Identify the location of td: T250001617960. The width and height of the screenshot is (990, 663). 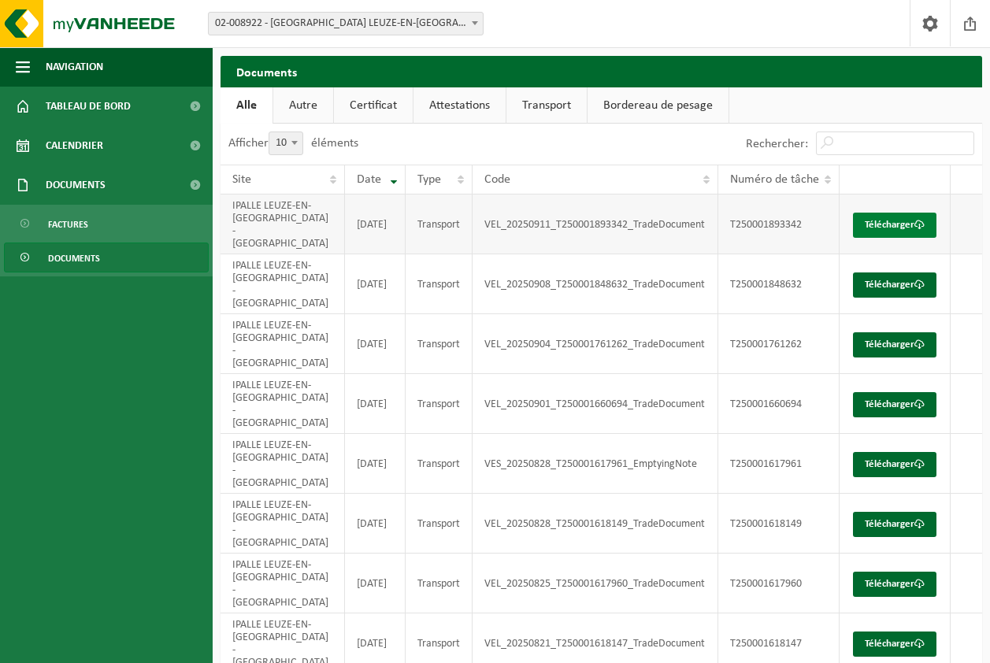
(779, 584).